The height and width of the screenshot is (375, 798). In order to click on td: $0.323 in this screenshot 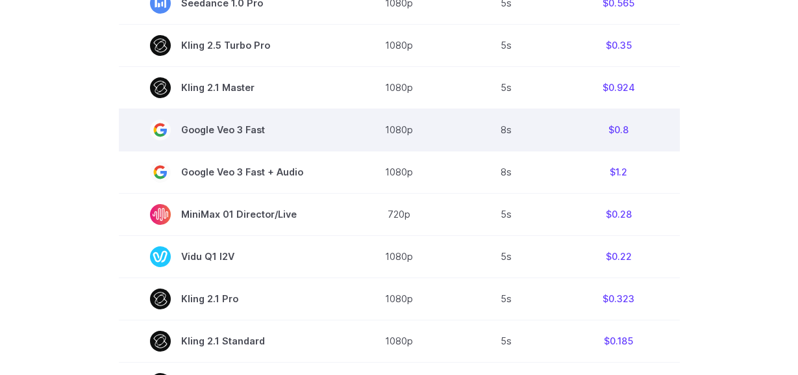, I will do `click(619, 298)`.